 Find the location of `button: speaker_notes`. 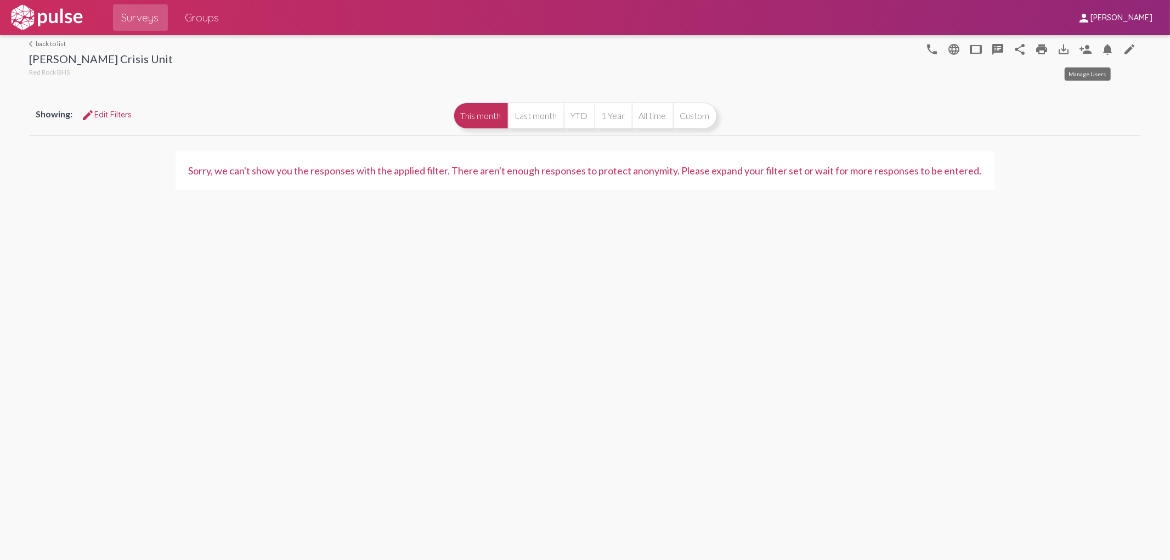

button: speaker_notes is located at coordinates (999, 49).